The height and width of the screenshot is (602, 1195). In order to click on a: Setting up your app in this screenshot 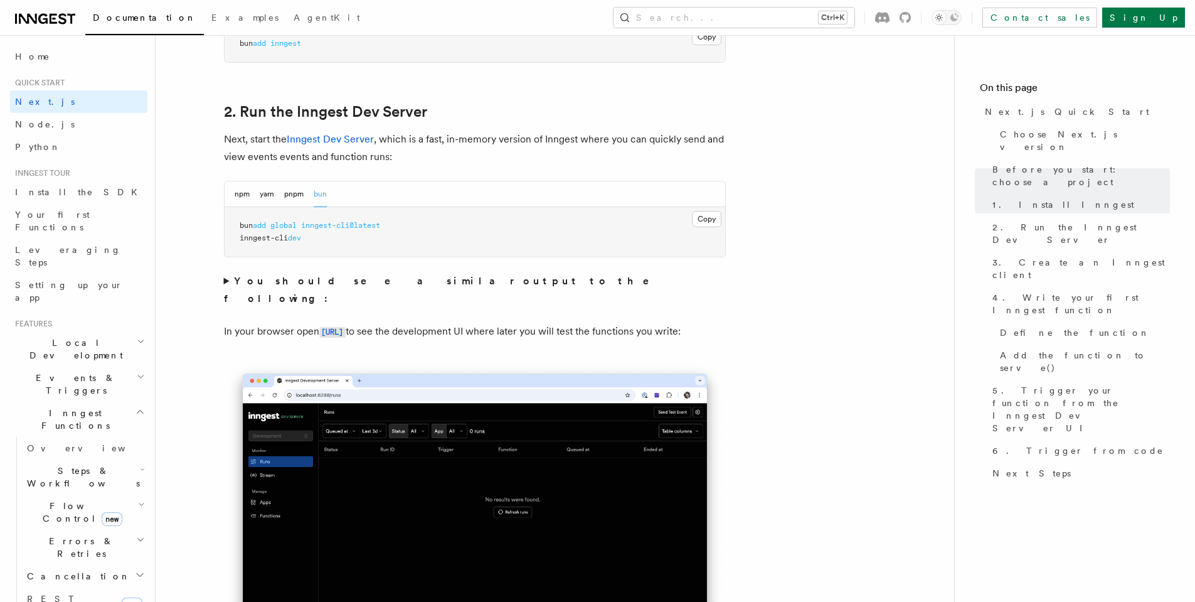, I will do `click(78, 291)`.